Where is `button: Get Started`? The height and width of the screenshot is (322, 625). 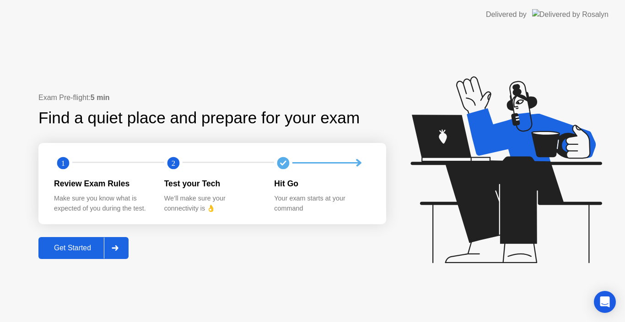 button: Get Started is located at coordinates (83, 248).